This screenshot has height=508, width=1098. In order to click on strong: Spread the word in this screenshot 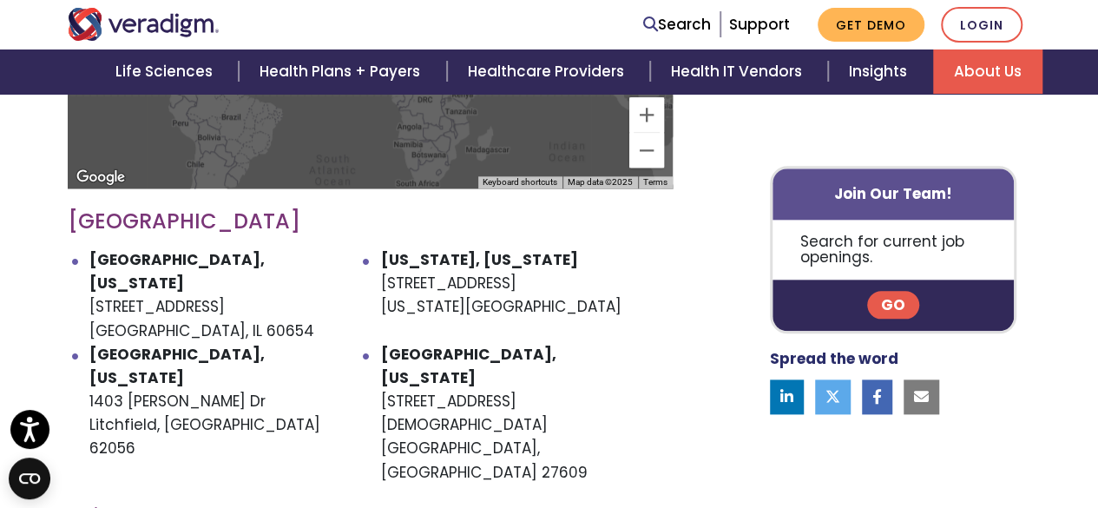, I will do `click(834, 359)`.